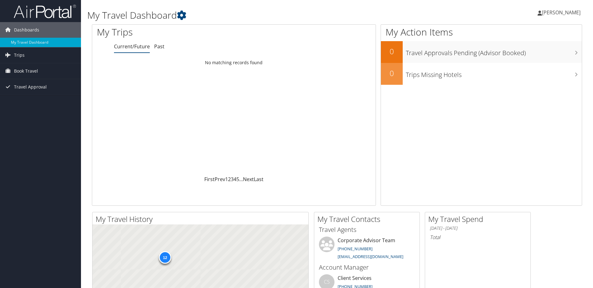 Image resolution: width=593 pixels, height=288 pixels. Describe the element at coordinates (30, 87) in the screenshot. I see `span: Travel Approval` at that location.